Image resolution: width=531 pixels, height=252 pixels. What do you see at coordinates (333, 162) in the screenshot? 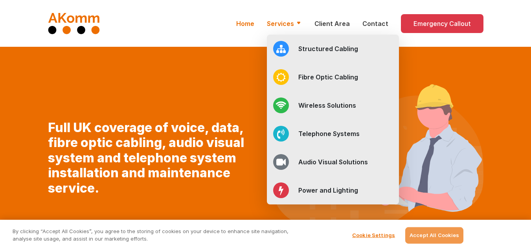
I see `a: Audio Visual Solutions` at bounding box center [333, 162].